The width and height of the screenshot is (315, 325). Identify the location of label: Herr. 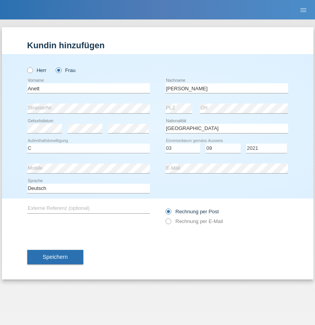
(37, 70).